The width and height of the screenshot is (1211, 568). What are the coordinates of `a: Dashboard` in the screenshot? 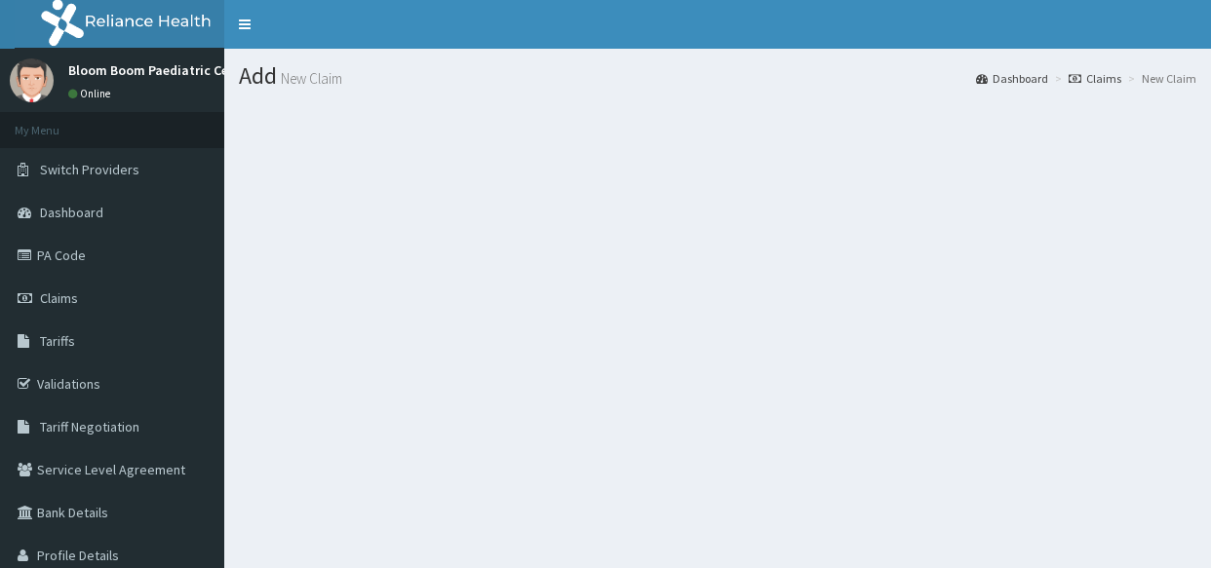 It's located at (1012, 78).